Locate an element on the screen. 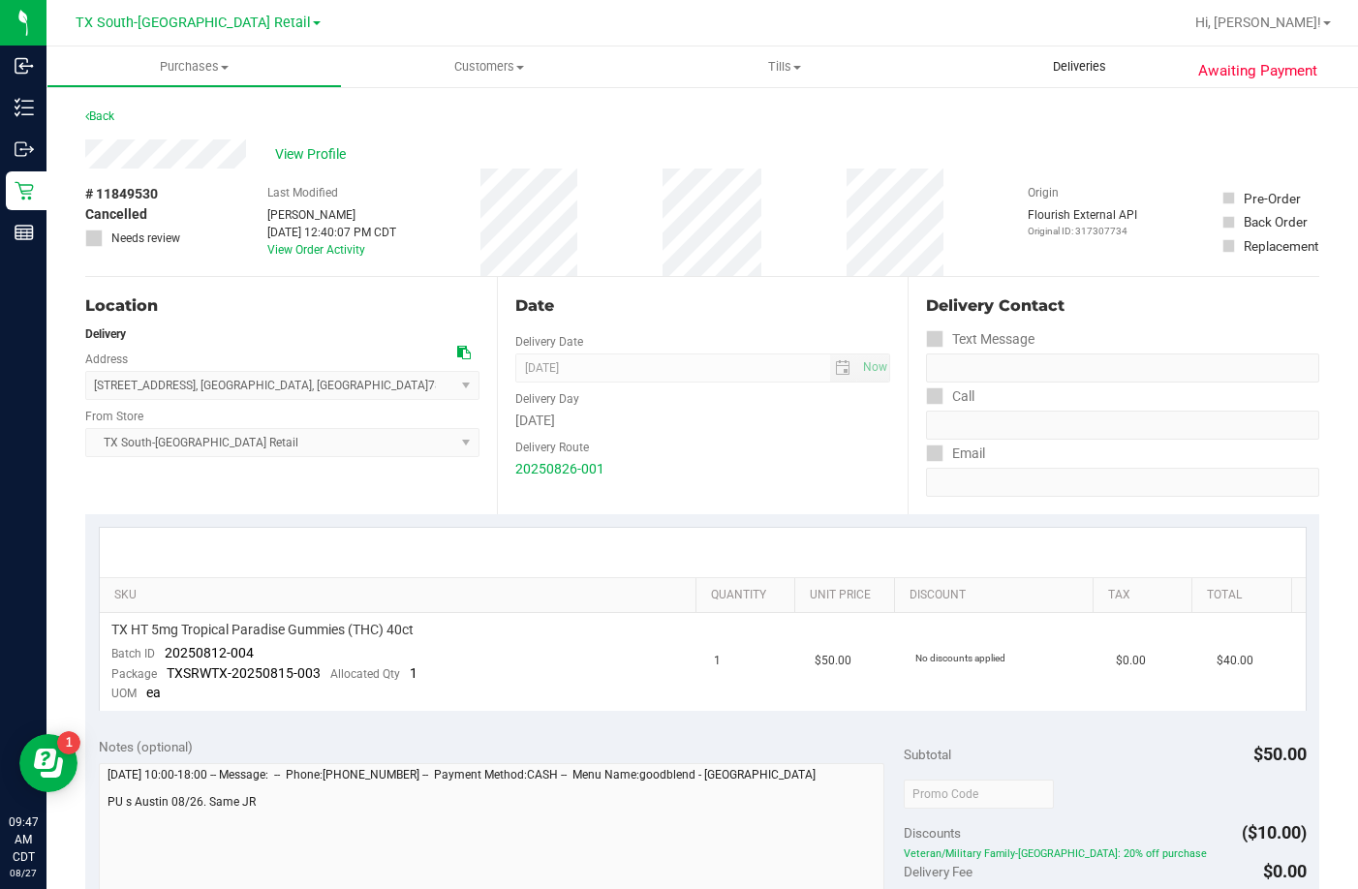  a: View Order Activity is located at coordinates (316, 250).